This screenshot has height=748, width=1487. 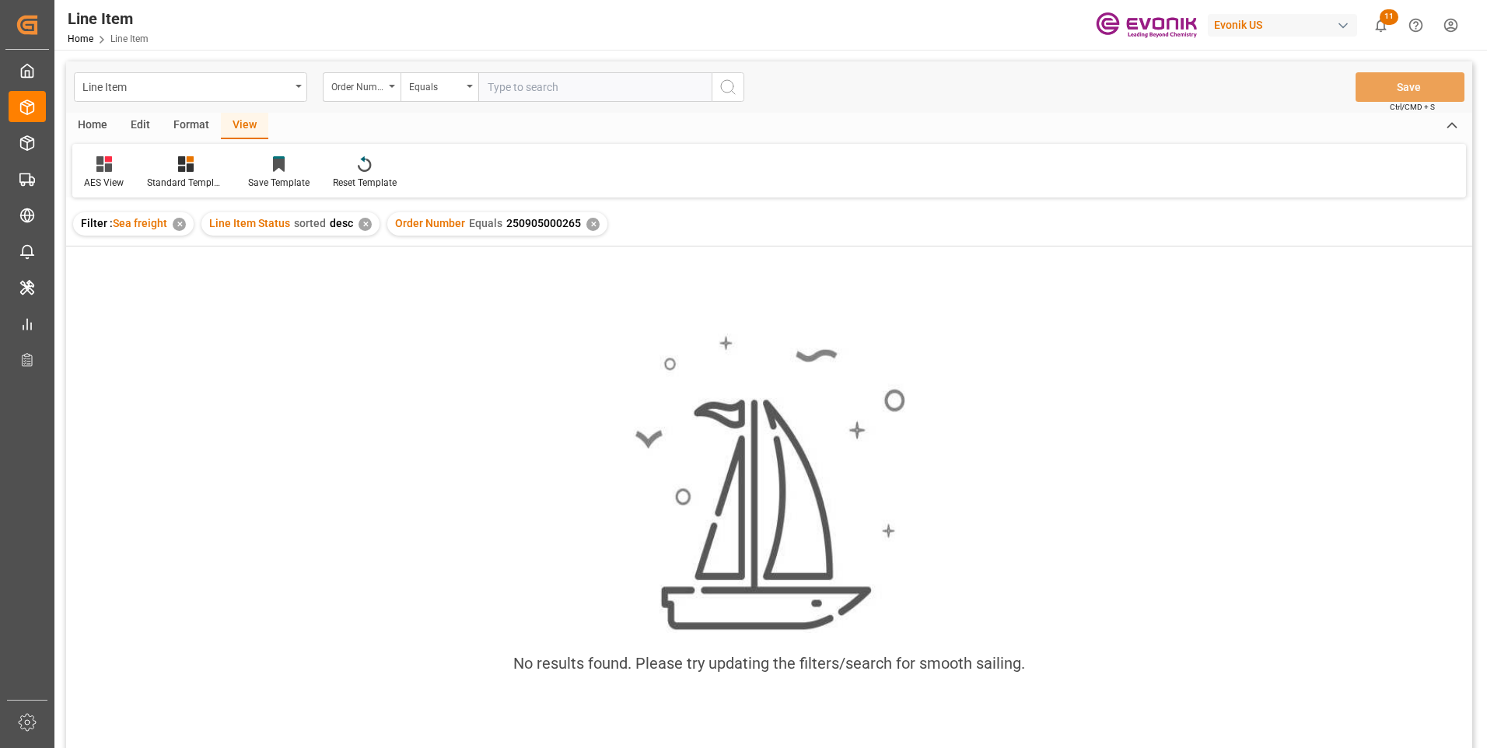 I want to click on span: desc, so click(x=341, y=223).